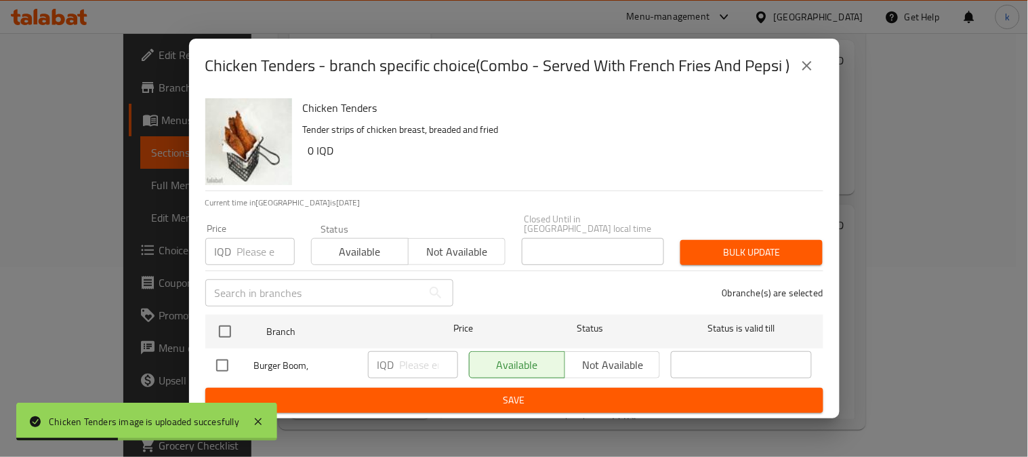  Describe the element at coordinates (463, 328) in the screenshot. I see `span: Price` at that location.